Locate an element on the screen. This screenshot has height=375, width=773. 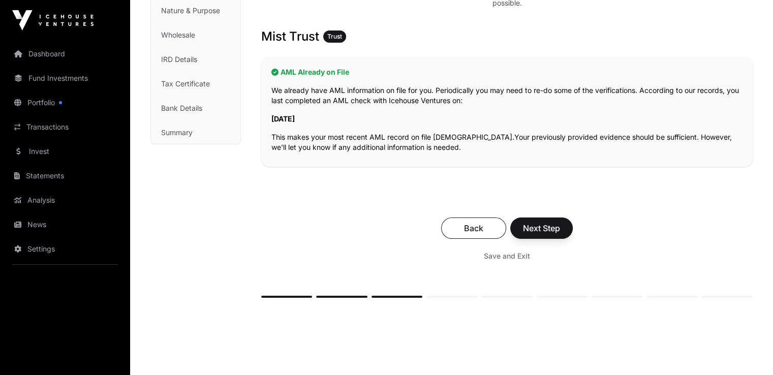
a: Transactions is located at coordinates (65, 127).